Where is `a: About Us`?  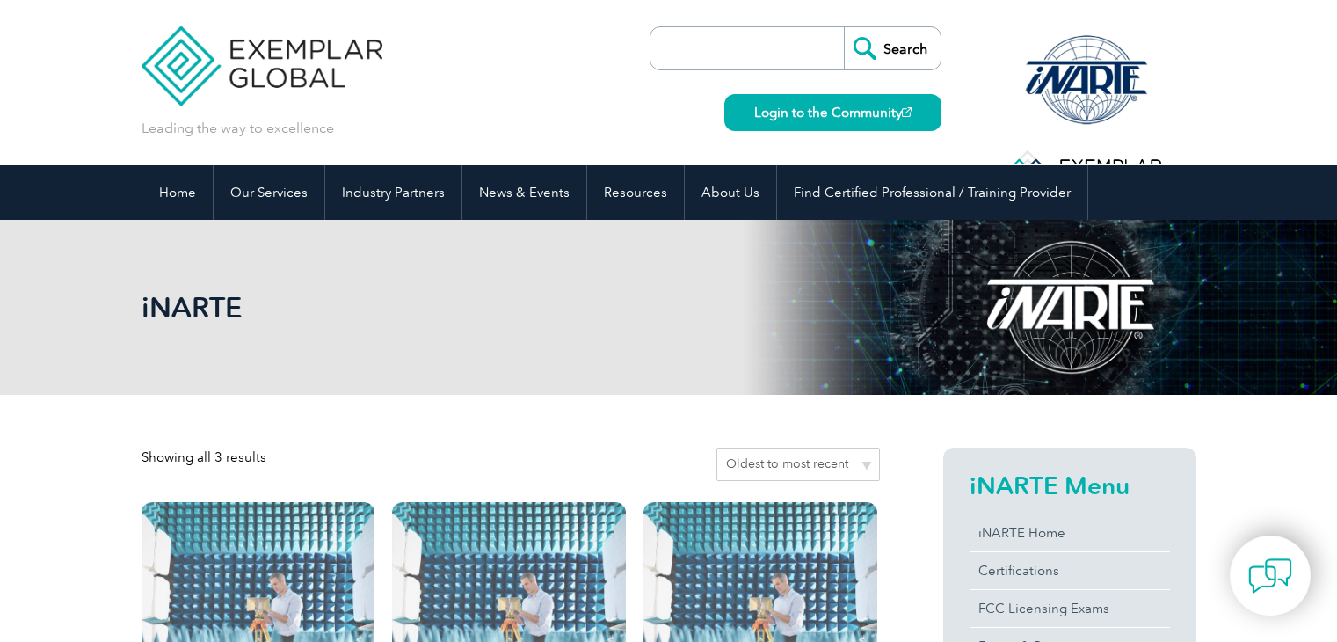
a: About Us is located at coordinates (730, 192).